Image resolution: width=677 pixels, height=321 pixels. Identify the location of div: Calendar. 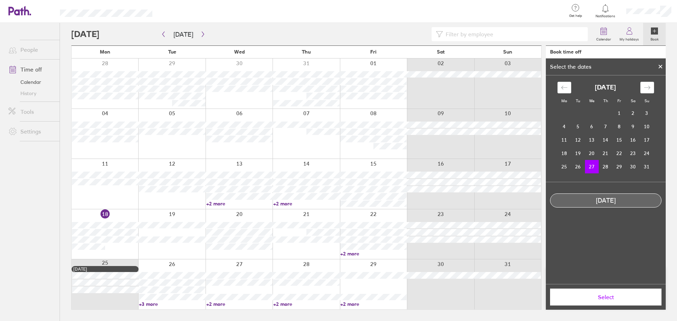
(606, 129).